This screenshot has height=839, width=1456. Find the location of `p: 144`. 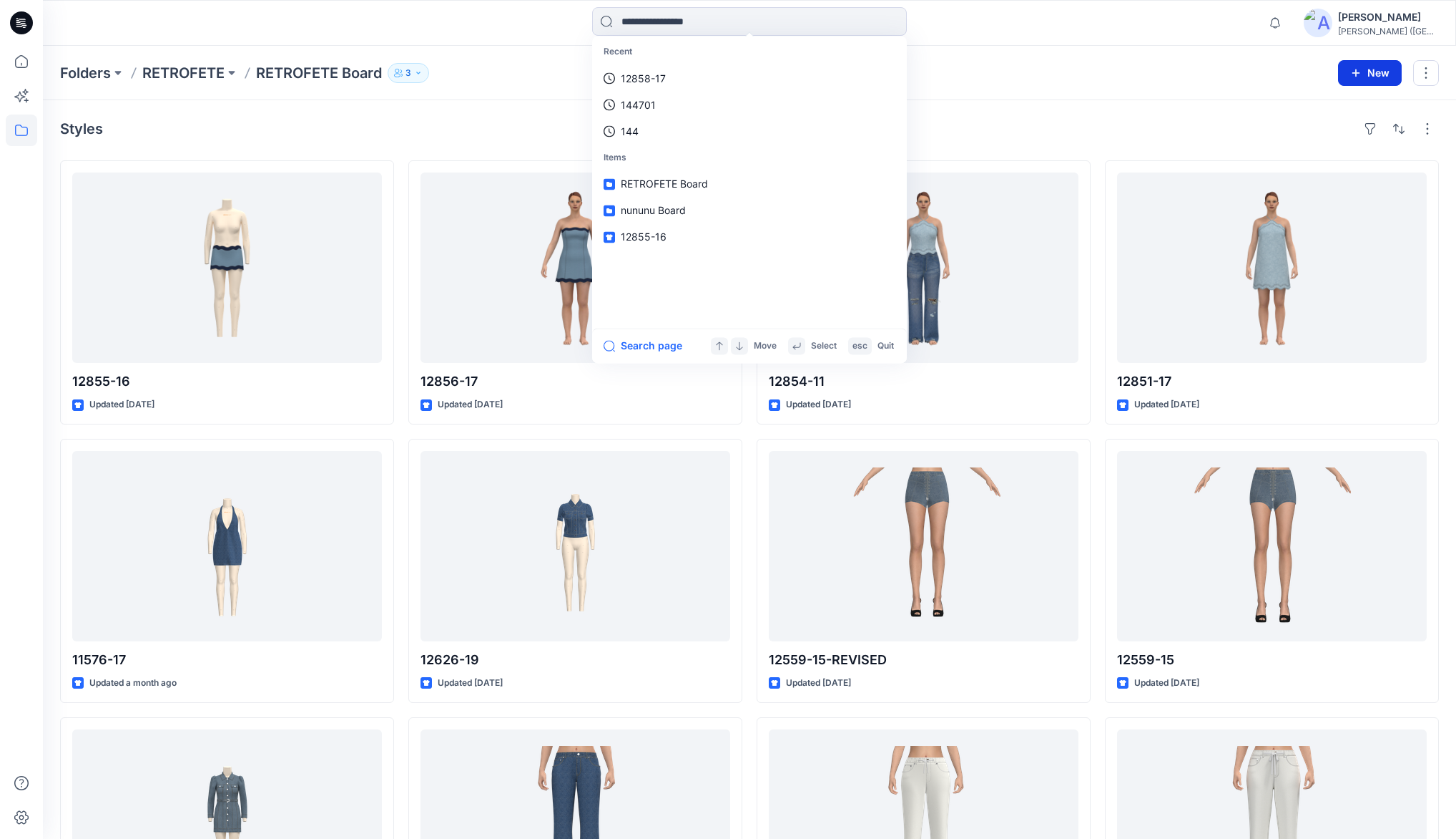

p: 144 is located at coordinates (629, 131).